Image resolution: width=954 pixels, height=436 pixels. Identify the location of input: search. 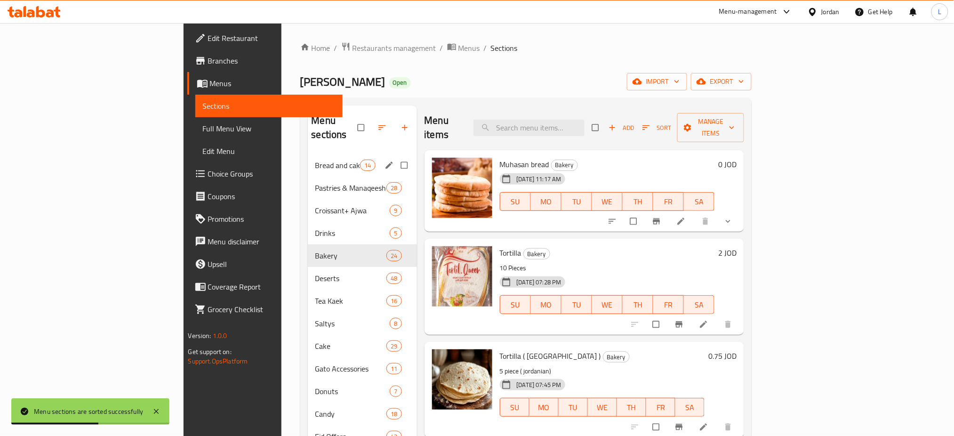
(529, 128).